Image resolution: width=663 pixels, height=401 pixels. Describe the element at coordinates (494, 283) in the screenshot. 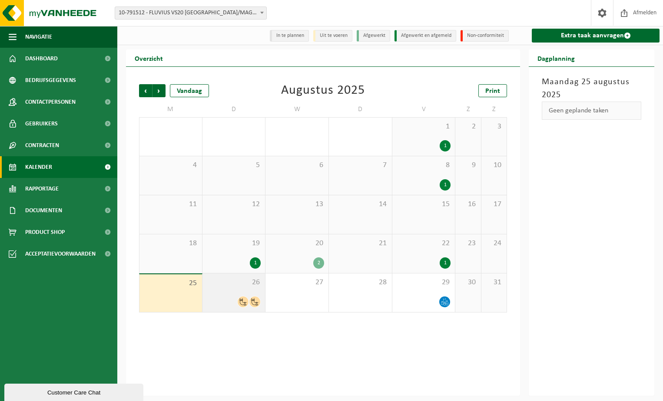

I see `span: 31` at that location.